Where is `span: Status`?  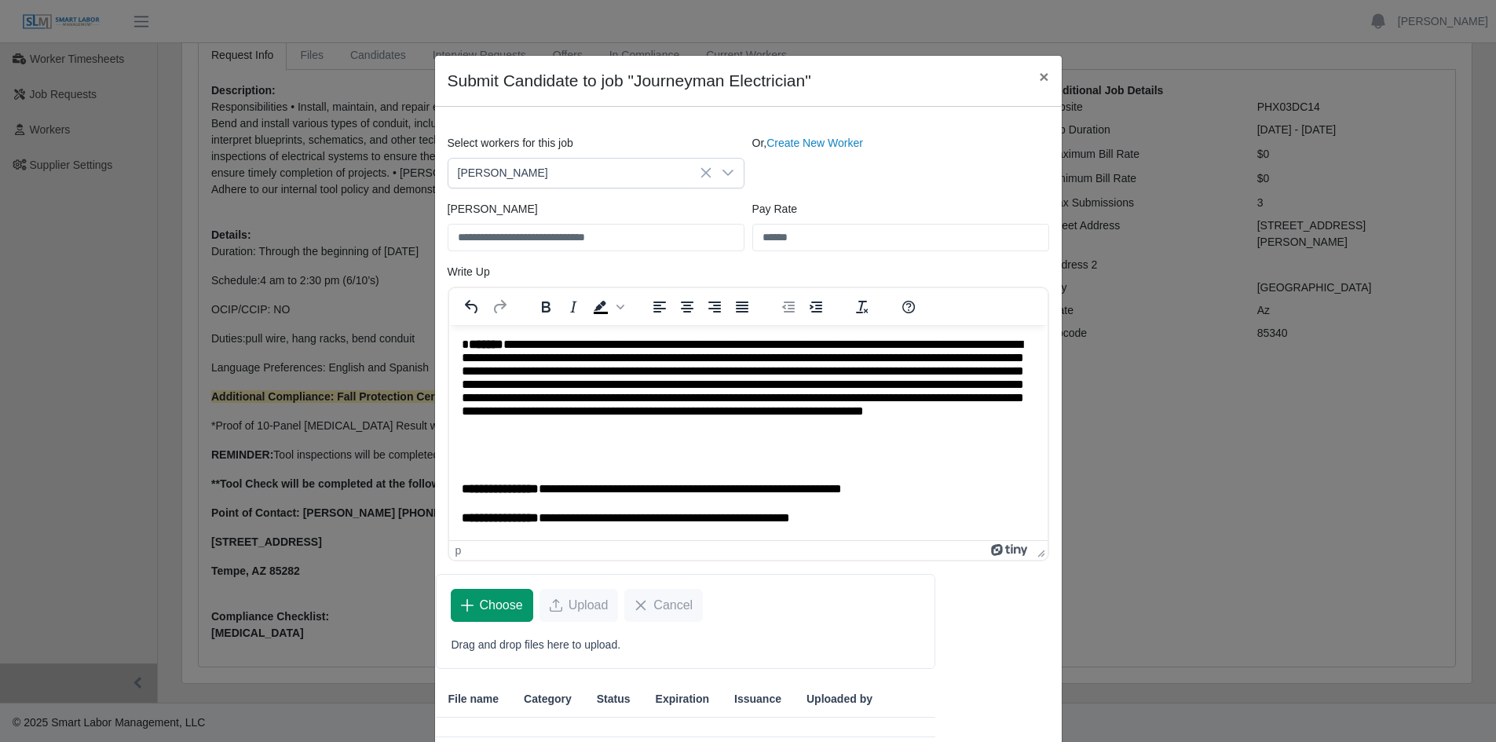 span: Status is located at coordinates (614, 699).